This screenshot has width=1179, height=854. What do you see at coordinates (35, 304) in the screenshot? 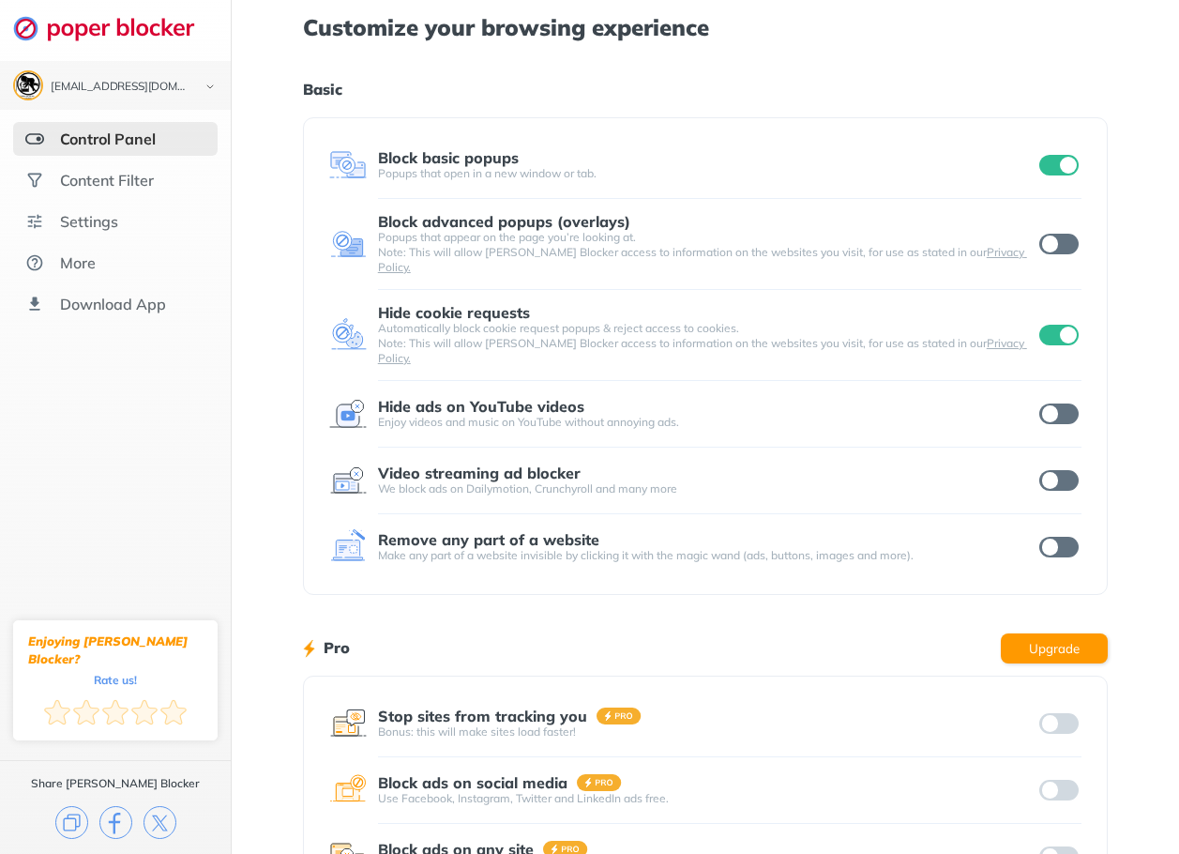
I see `img: download-app.svg` at bounding box center [35, 304].